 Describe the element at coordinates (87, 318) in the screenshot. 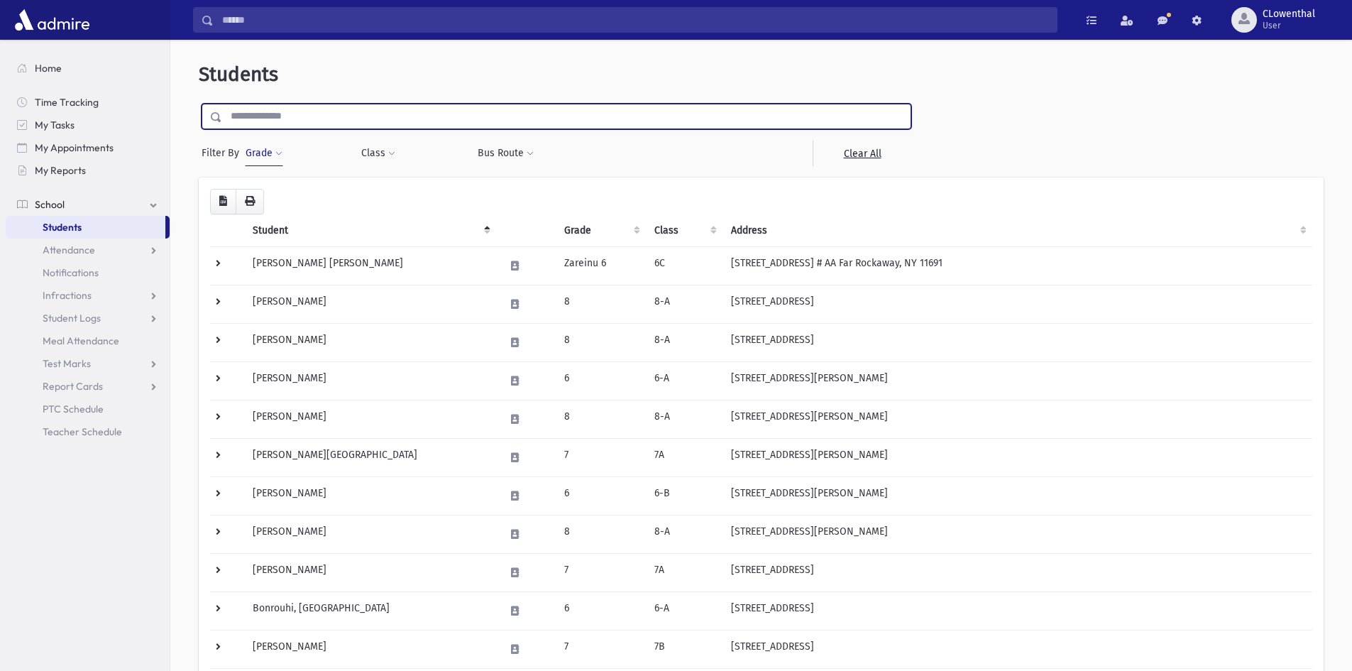

I see `a: Student Logs` at that location.